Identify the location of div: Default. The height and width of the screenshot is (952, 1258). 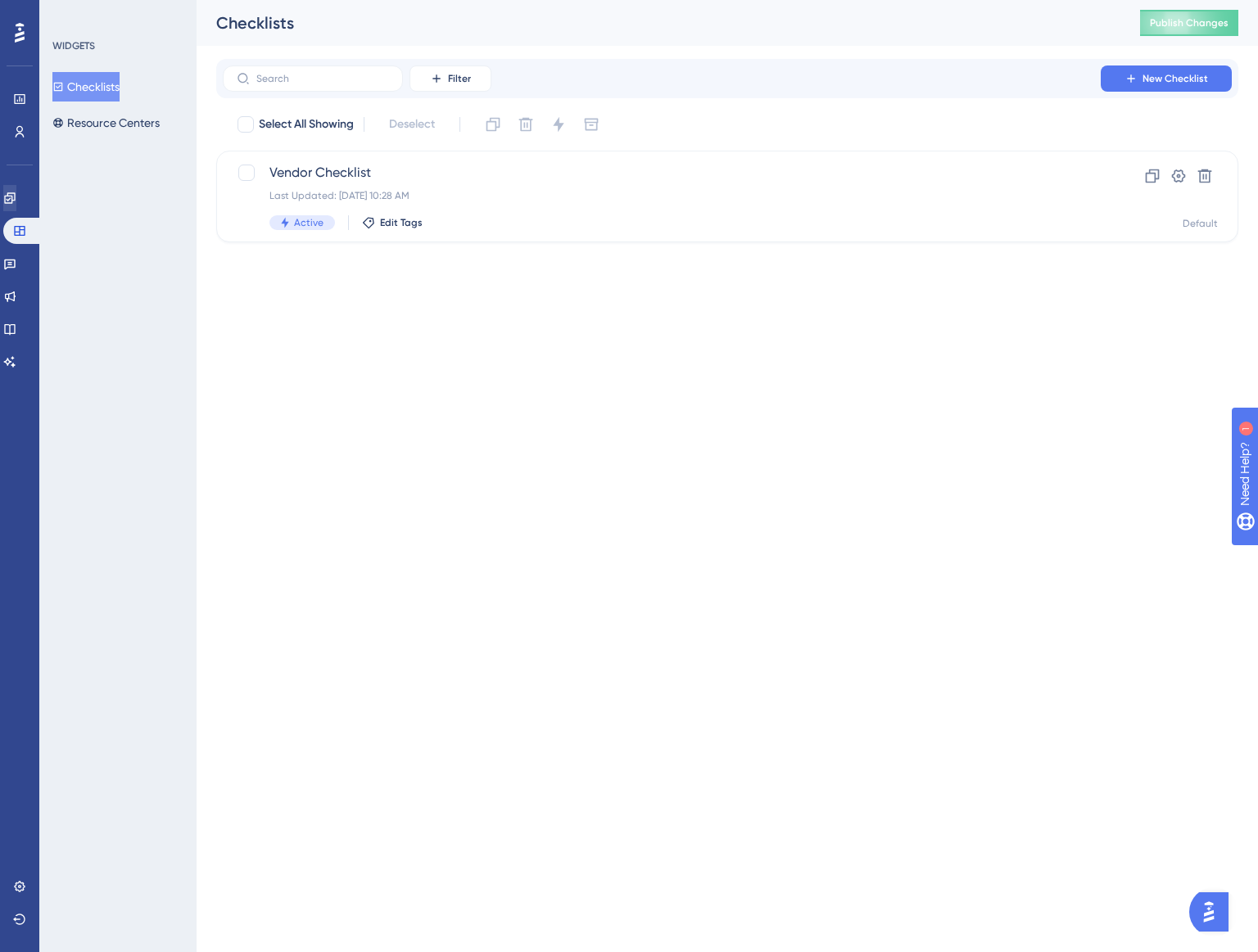
(1200, 223).